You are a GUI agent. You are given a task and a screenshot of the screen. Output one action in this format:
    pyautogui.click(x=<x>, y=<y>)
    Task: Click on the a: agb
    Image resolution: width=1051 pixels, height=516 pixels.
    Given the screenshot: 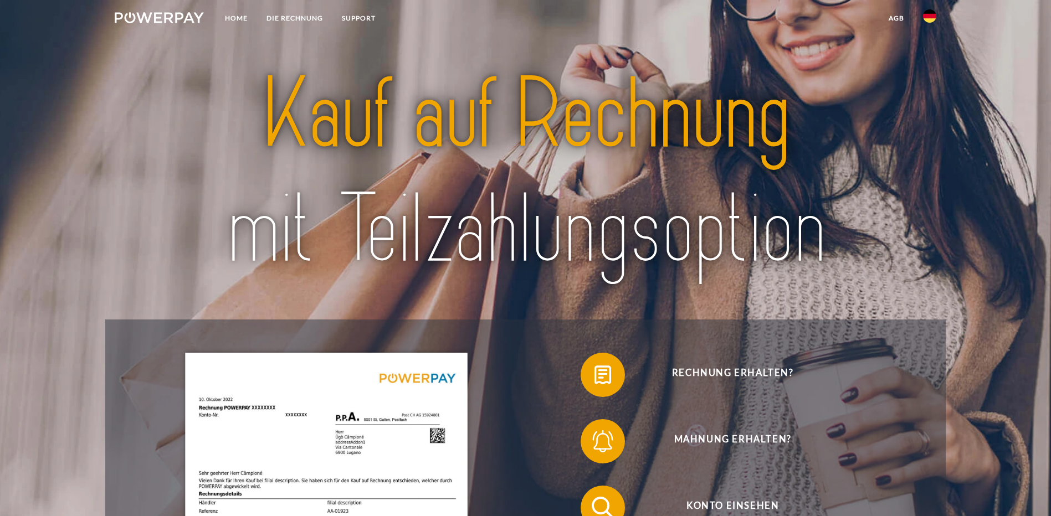 What is the action you would take?
    pyautogui.click(x=896, y=18)
    